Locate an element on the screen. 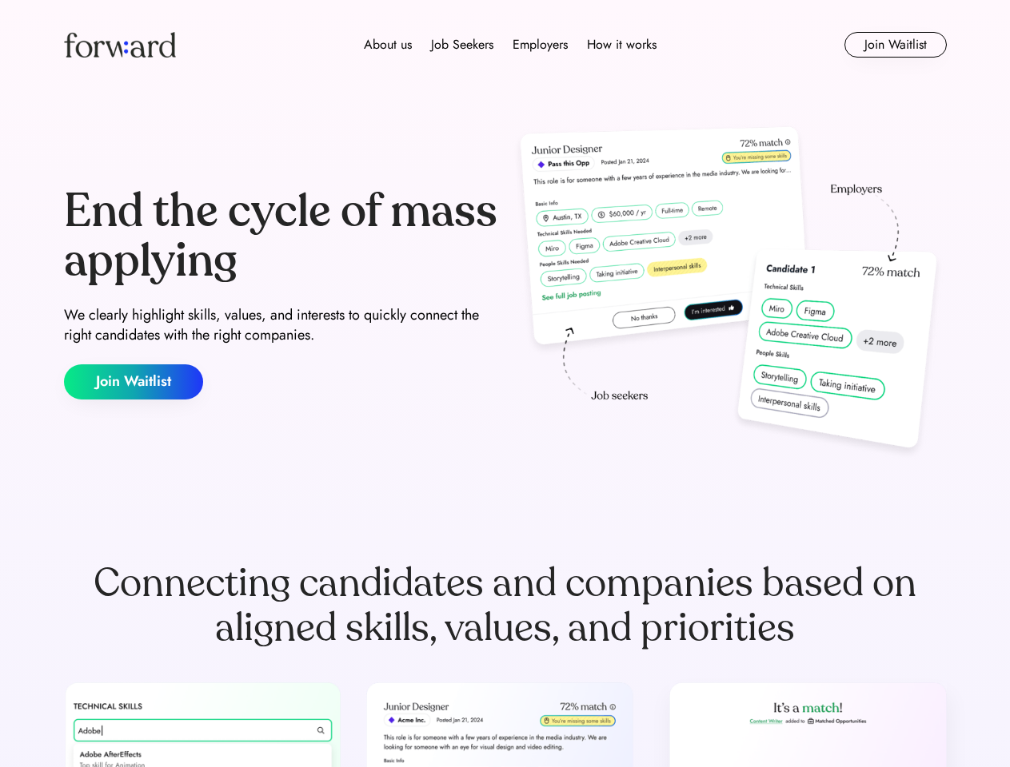 This screenshot has height=767, width=1010. div: About us is located at coordinates (388, 45).